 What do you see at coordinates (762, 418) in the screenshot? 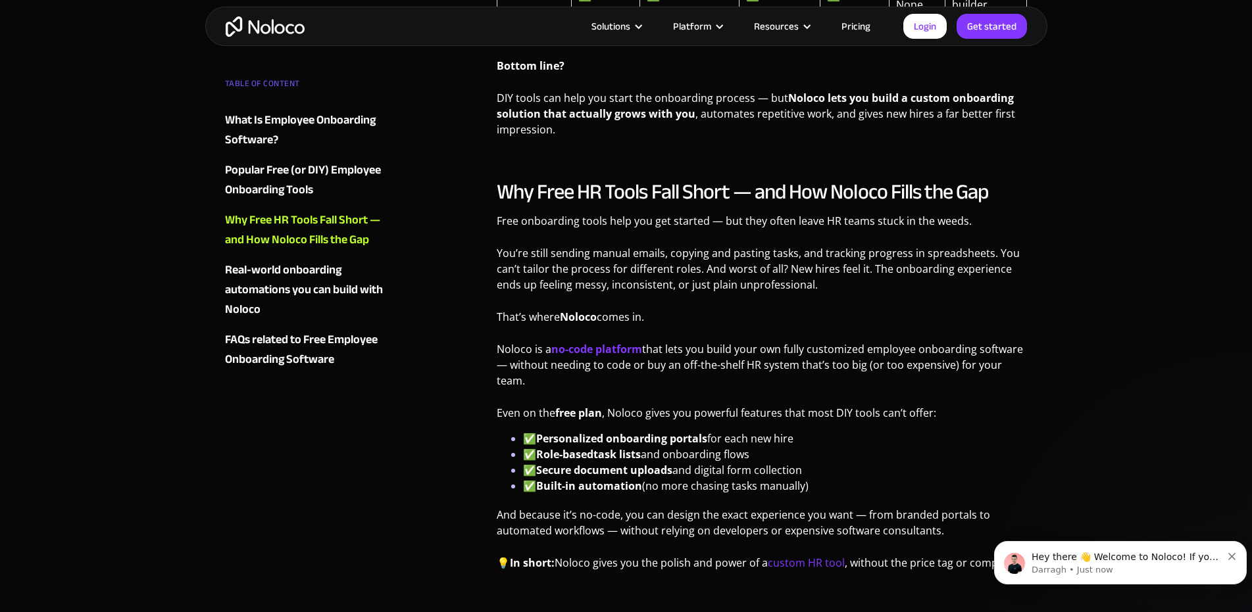
I see `p: Even on the , Noloco gives you powerful features that most DIY tools can’t offer:` at bounding box center [762, 418].